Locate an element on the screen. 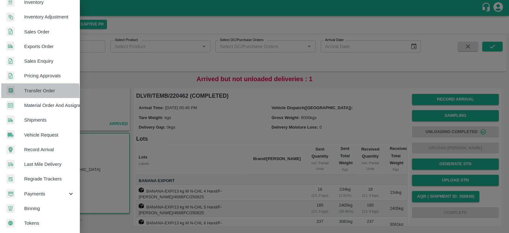 This screenshot has width=509, height=233. span: Tokens is located at coordinates (49, 223).